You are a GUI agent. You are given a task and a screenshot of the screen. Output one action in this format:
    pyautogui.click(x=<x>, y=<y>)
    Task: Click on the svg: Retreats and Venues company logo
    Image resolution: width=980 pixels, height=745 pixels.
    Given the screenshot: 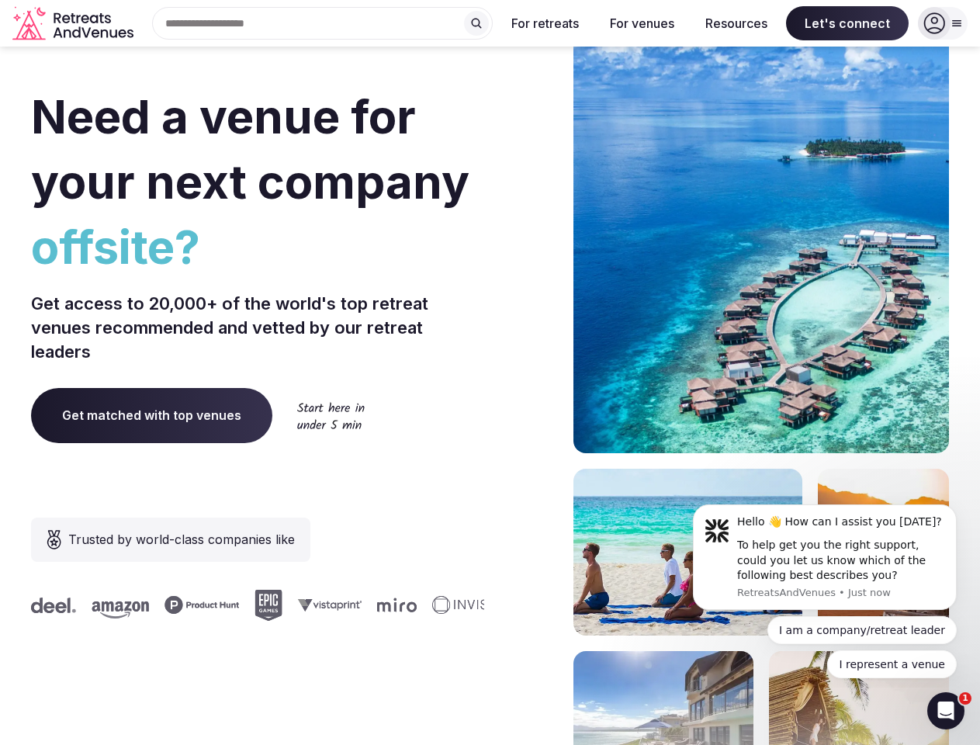 What is the action you would take?
    pyautogui.click(x=75, y=23)
    